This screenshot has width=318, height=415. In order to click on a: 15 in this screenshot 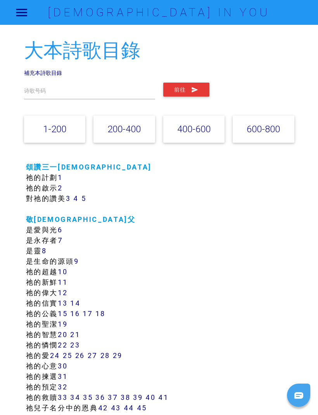, I will do `click(62, 314)`.